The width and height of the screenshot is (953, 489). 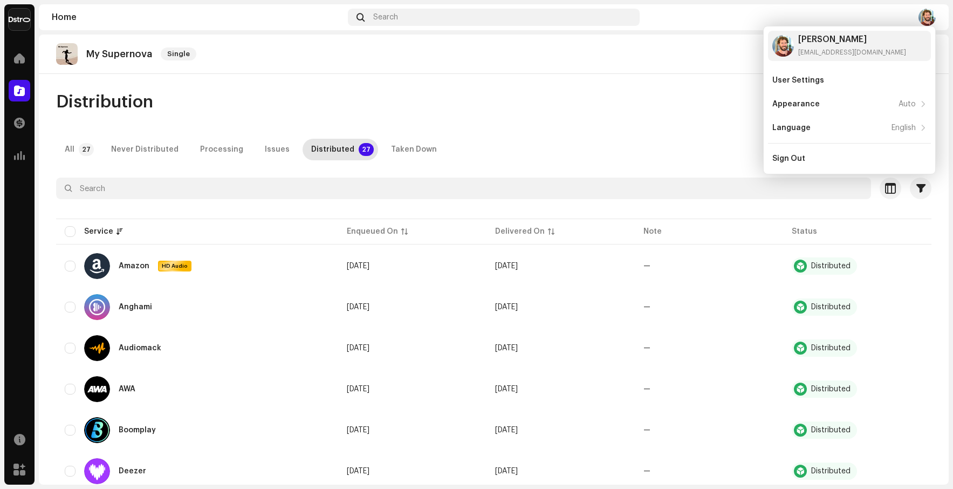 What do you see at coordinates (908, 104) in the screenshot?
I see `div: Auto` at bounding box center [908, 104].